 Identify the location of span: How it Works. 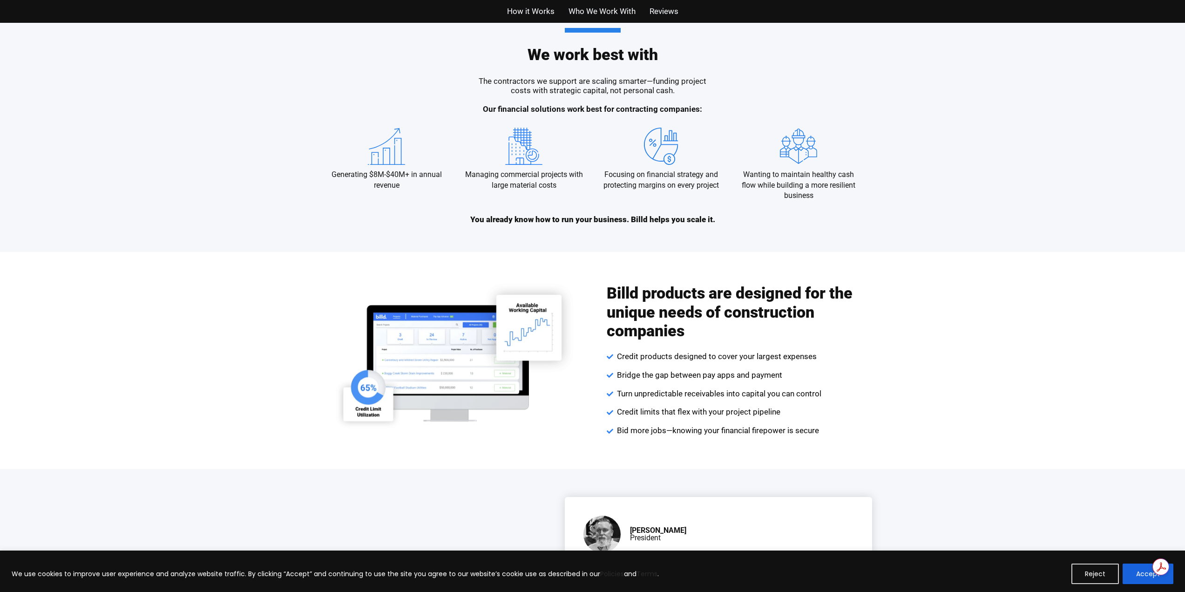
(531, 11).